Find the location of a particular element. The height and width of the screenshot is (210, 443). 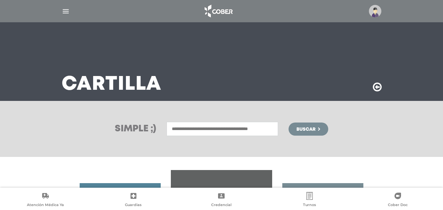

span: Atención Médica Ya is located at coordinates (45, 205).